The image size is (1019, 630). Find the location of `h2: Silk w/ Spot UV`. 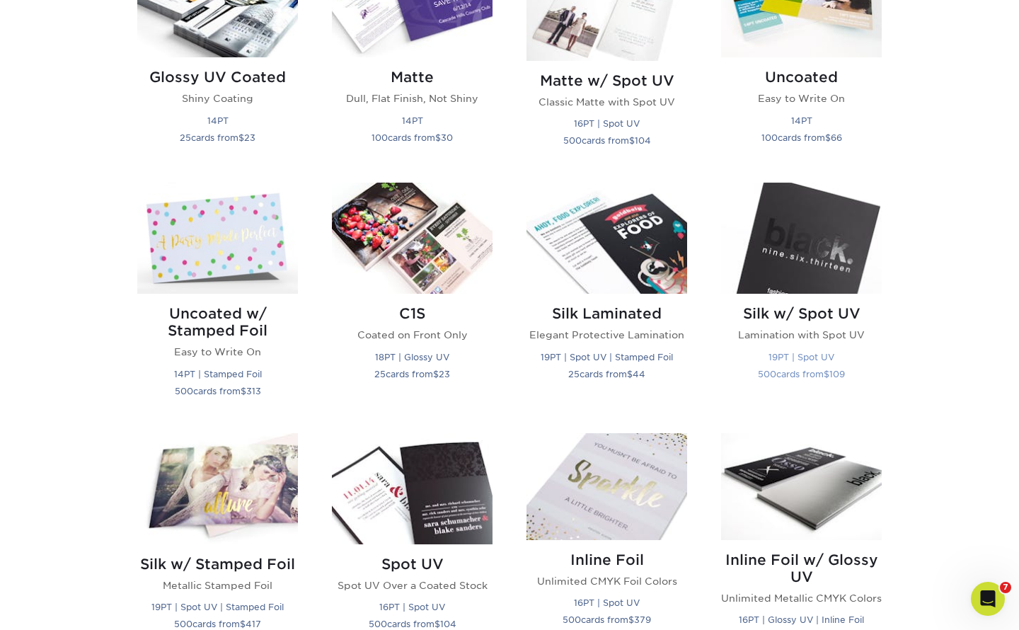

h2: Silk w/ Spot UV is located at coordinates (801, 314).